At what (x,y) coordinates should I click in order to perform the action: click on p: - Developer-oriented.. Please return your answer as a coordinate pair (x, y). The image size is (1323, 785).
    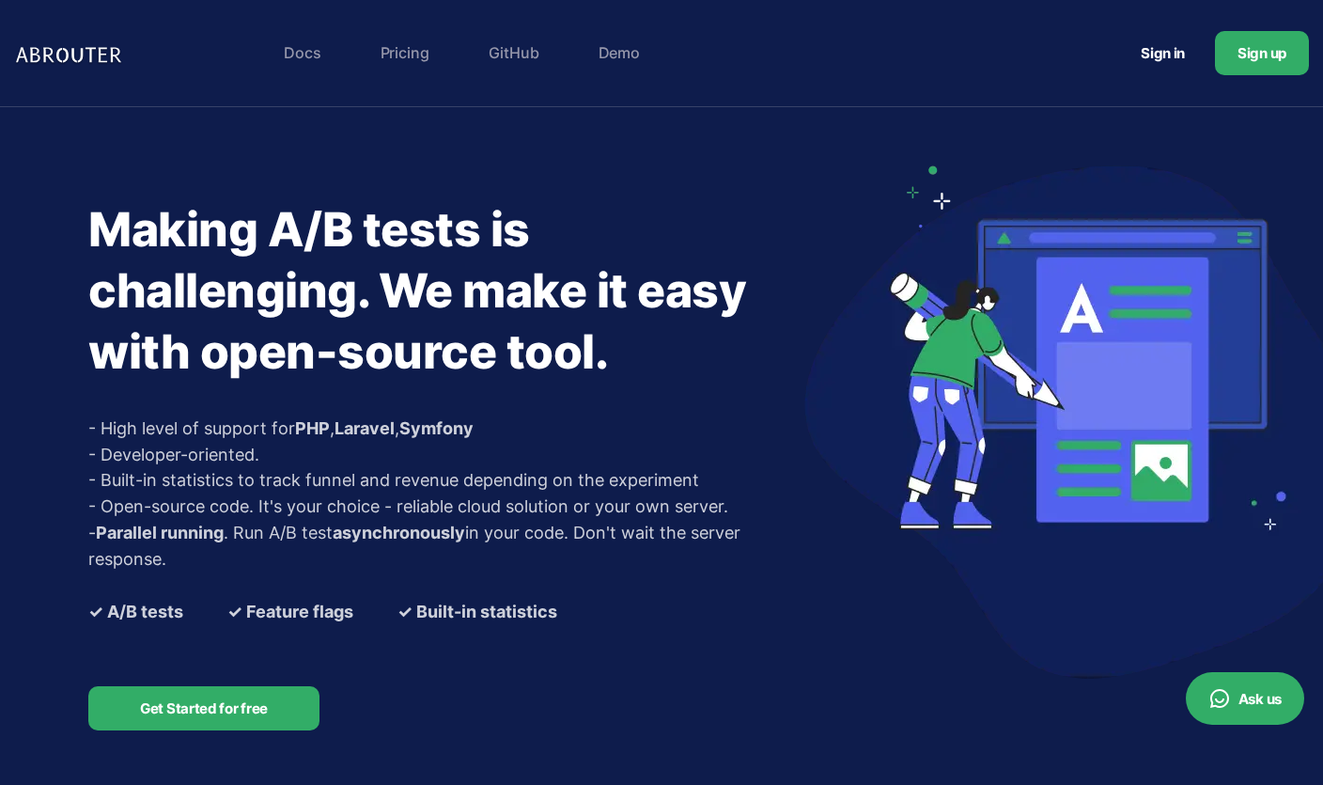
    Looking at the image, I should click on (441, 455).